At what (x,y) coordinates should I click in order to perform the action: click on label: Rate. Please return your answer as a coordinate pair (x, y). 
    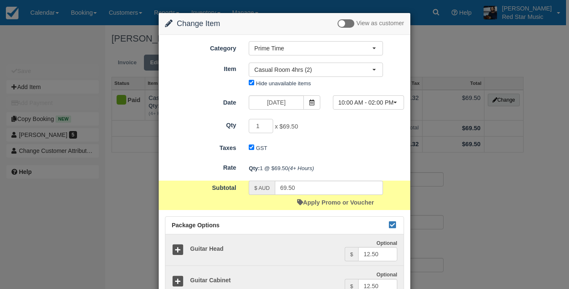
    Looking at the image, I should click on (200, 167).